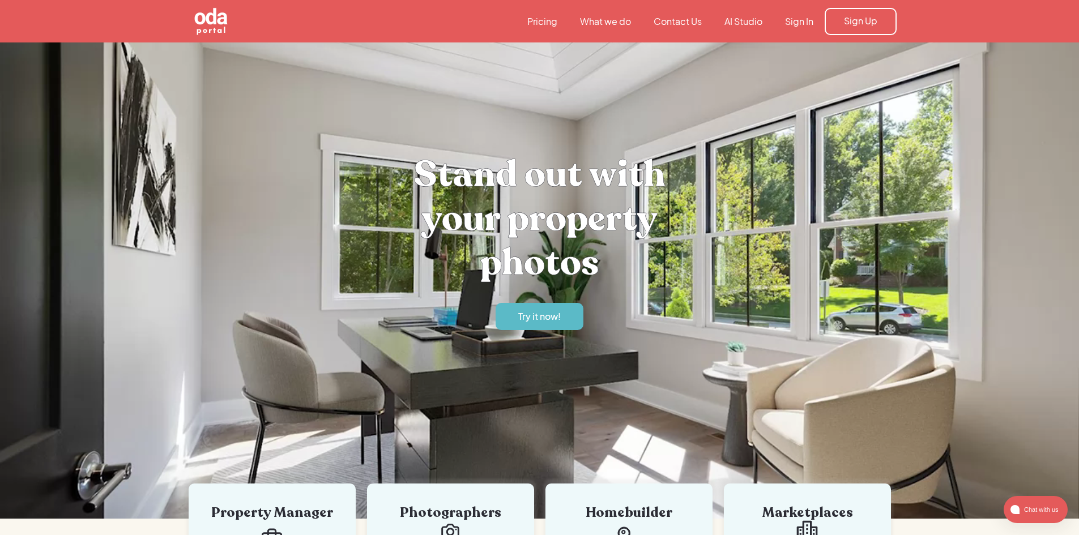 Image resolution: width=1079 pixels, height=535 pixels. I want to click on h1: Stand out with your property photos, so click(540, 219).